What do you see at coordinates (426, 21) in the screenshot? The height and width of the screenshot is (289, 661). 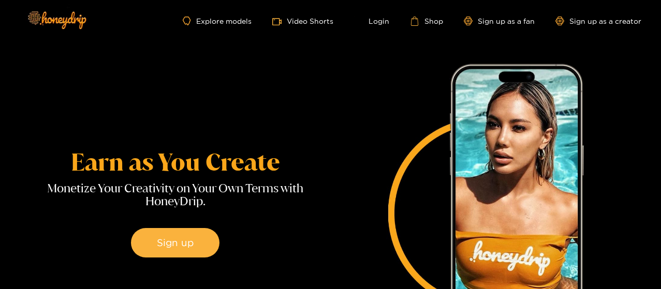 I see `a: Shop` at bounding box center [426, 21].